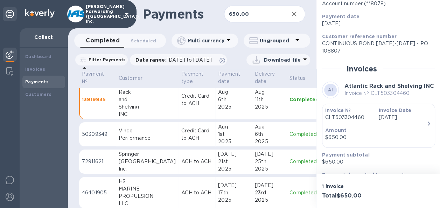 The height and width of the screenshot is (208, 440). I want to click on b: Amount, so click(336, 130).